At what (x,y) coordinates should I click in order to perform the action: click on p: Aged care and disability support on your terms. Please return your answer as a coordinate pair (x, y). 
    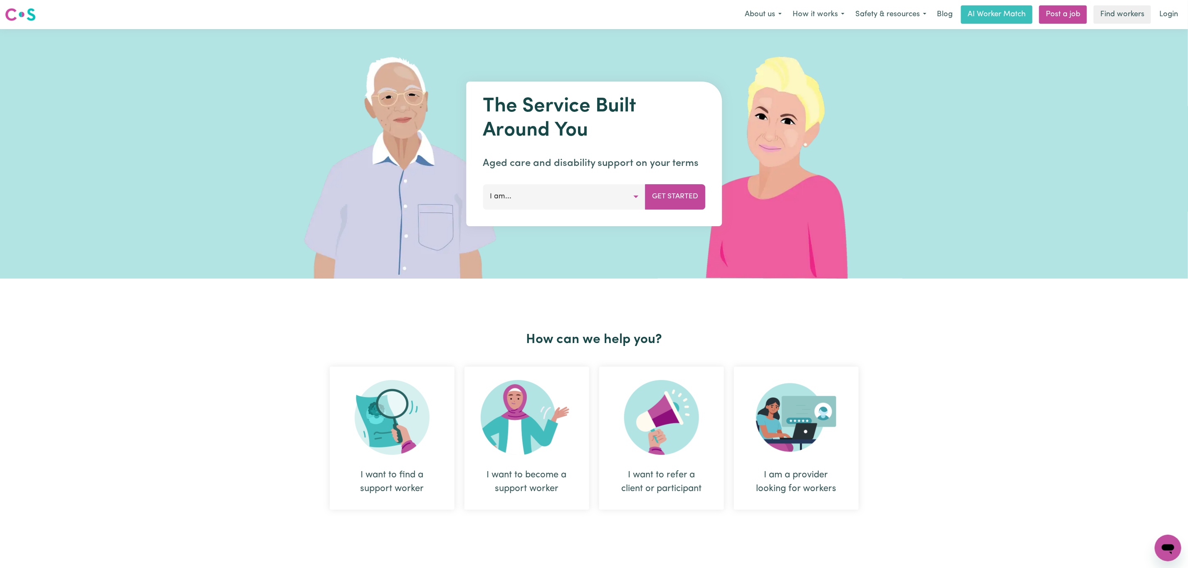
    Looking at the image, I should click on (594, 163).